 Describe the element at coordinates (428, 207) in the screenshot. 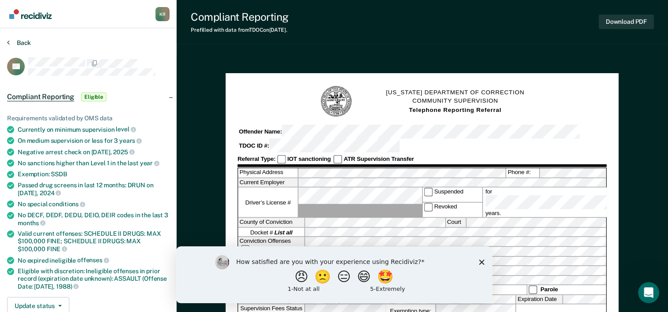

I see `input: Revoked` at that location.